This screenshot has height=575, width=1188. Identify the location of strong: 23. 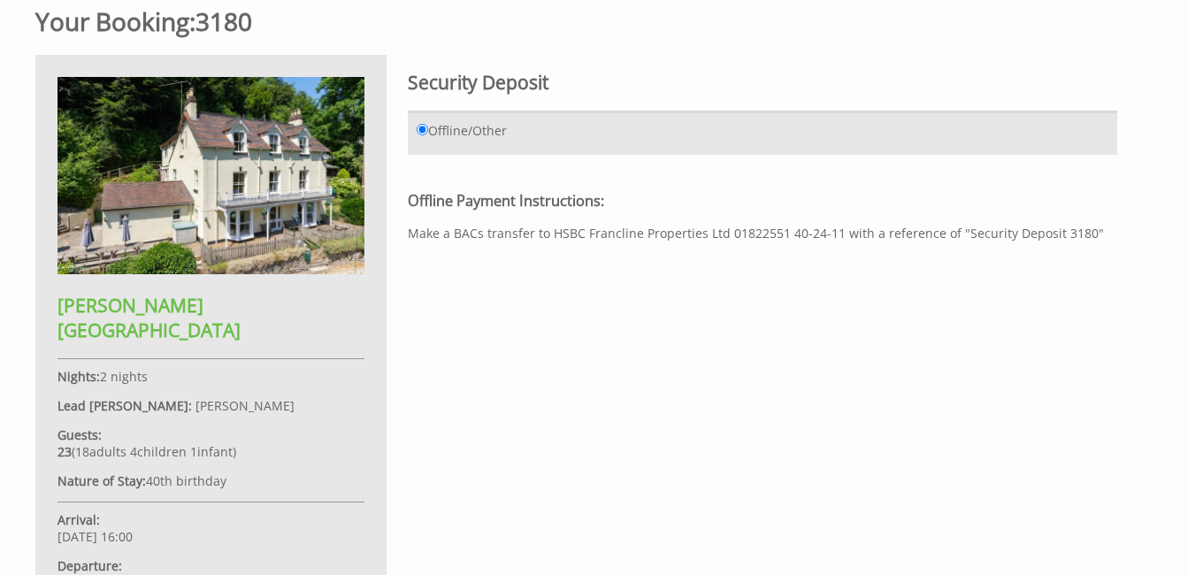
(65, 451).